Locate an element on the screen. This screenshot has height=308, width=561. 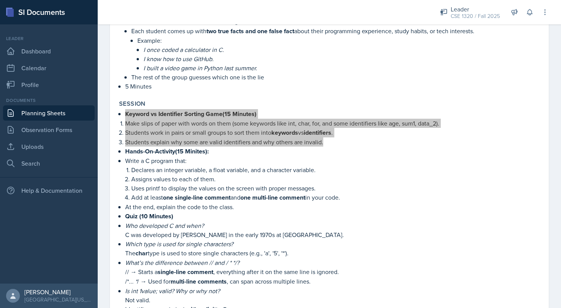
em: Who developed C and when? is located at coordinates (165, 226).